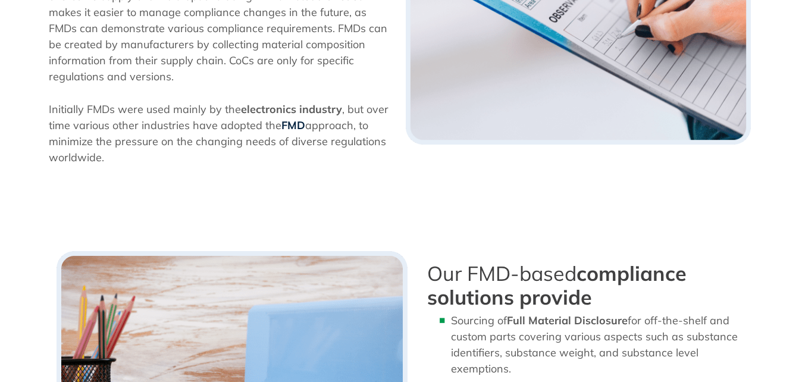 Image resolution: width=799 pixels, height=382 pixels. Describe the element at coordinates (557, 285) in the screenshot. I see `strong: compliance solutions provide` at that location.